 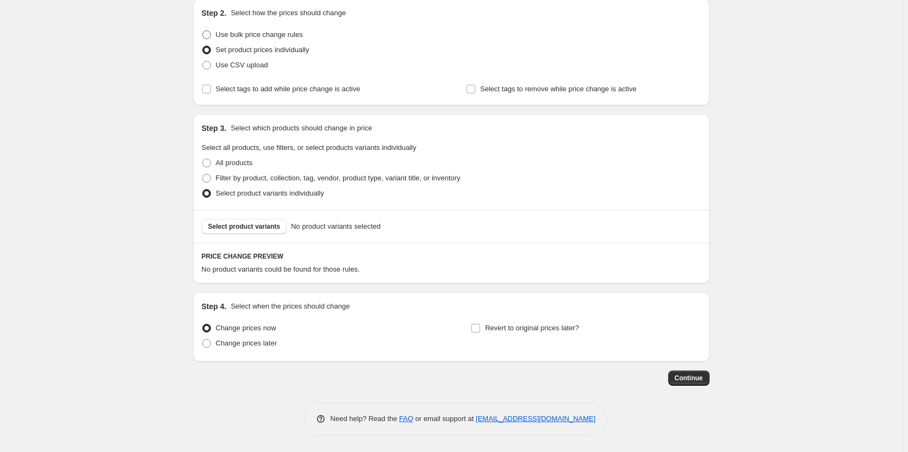 I want to click on span: Select tags to remove while price change is active, so click(x=558, y=89).